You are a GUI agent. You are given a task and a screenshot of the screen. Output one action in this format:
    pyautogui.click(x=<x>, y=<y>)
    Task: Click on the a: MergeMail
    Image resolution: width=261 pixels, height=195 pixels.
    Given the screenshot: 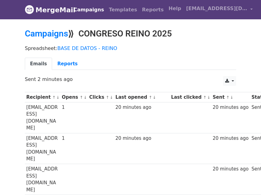 What is the action you would take?
    pyautogui.click(x=45, y=10)
    